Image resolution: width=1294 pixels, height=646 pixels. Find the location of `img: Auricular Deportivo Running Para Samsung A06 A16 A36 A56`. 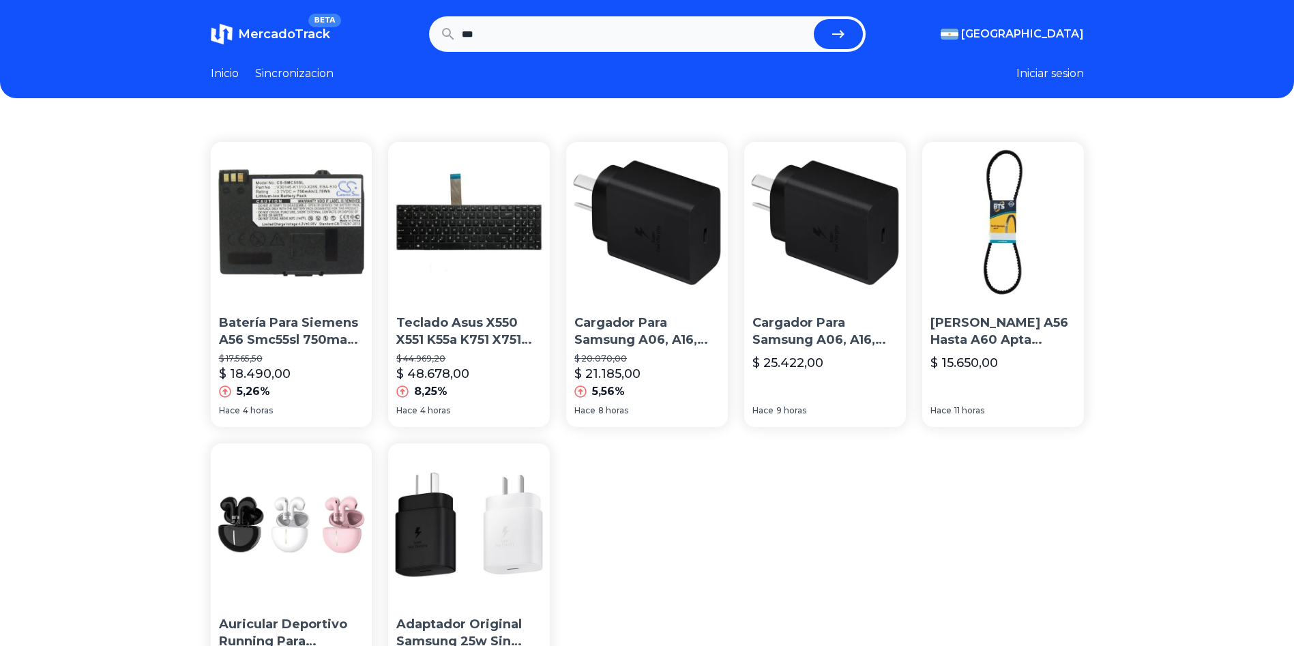

img: Auricular Deportivo Running Para Samsung A06 A16 A36 A56 is located at coordinates (291, 524).